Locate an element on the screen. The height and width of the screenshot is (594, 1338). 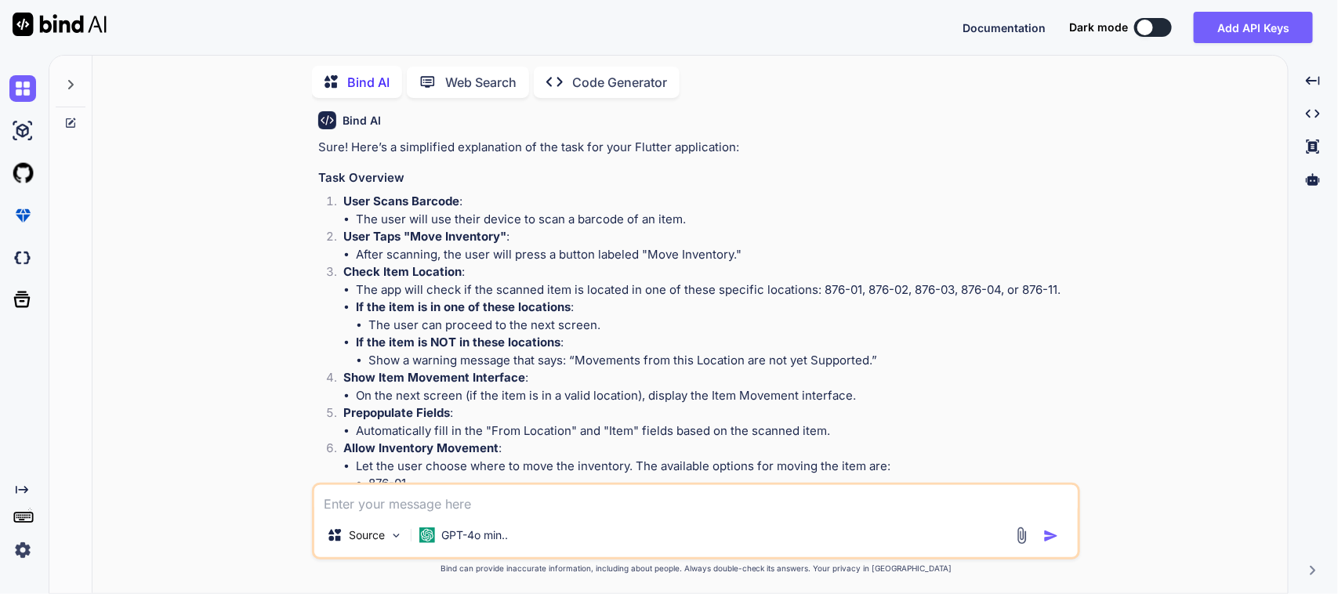
img: darkCloudIdeIcon is located at coordinates (23, 258).